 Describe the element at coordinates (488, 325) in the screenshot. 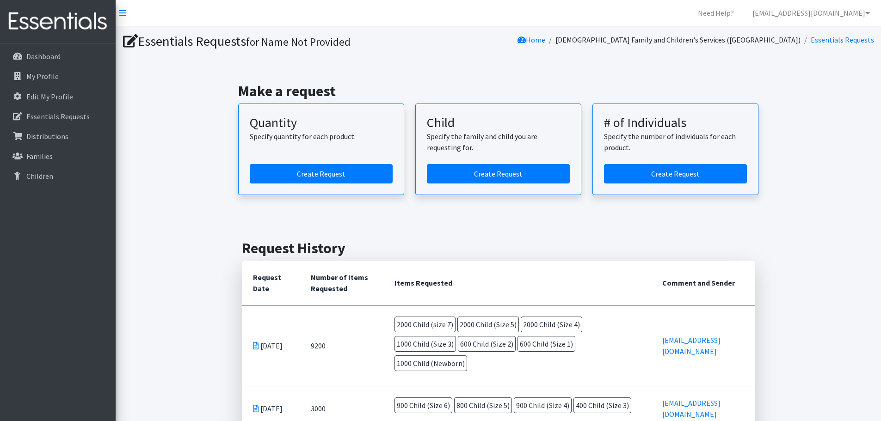

I see `span: 2000 Child (Size 5)` at that location.